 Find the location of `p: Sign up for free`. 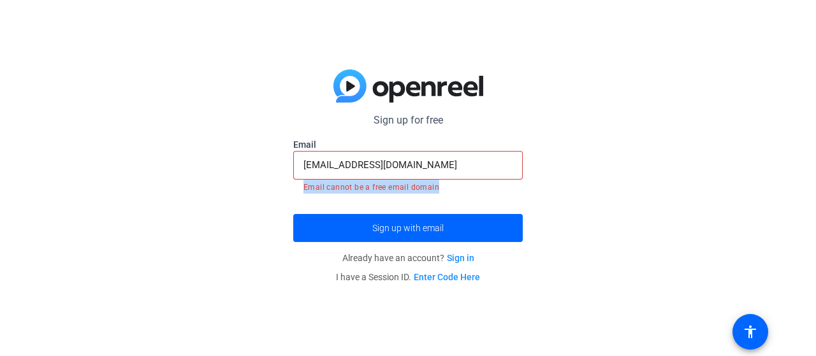

p: Sign up for free is located at coordinates (408, 120).